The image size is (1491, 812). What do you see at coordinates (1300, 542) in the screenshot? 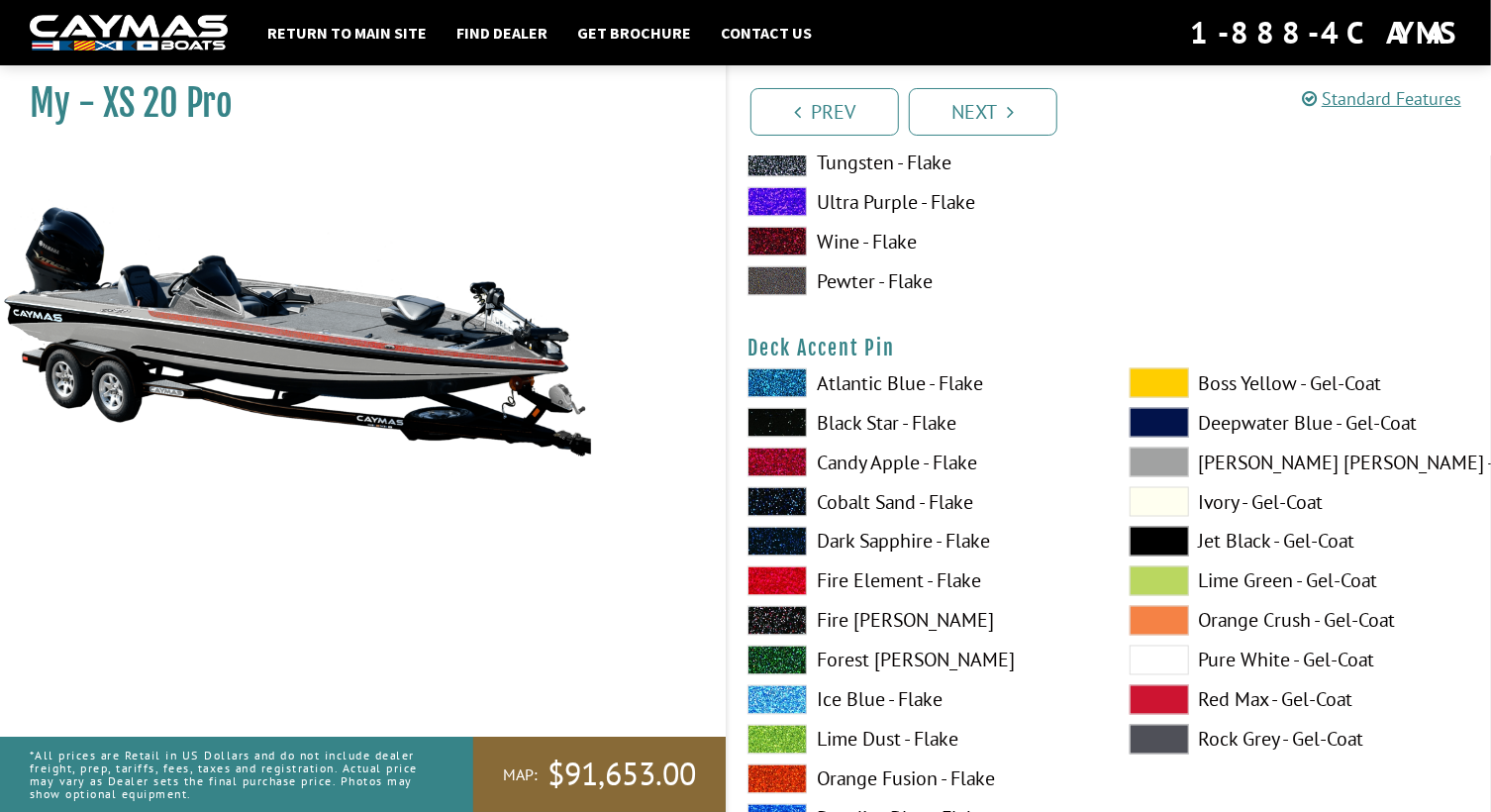
I see `label: Jet Black - Gel-Coat` at bounding box center [1300, 542].